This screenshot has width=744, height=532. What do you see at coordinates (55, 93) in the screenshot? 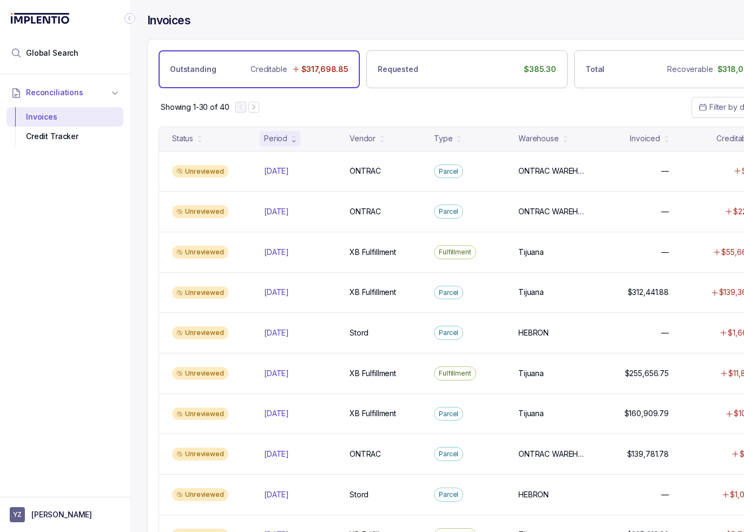
I see `span: Reconciliations` at bounding box center [55, 93].